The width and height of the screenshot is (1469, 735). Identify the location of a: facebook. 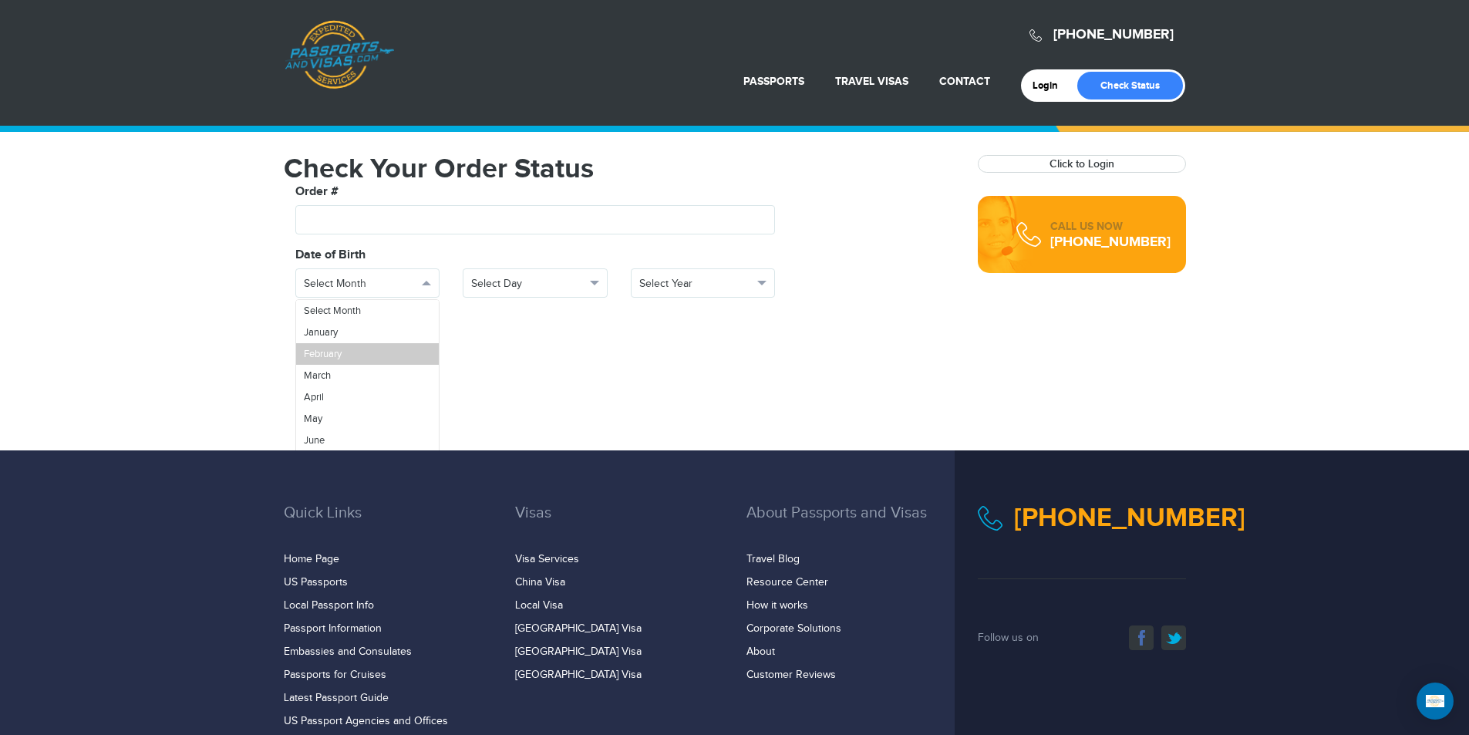
(1141, 638).